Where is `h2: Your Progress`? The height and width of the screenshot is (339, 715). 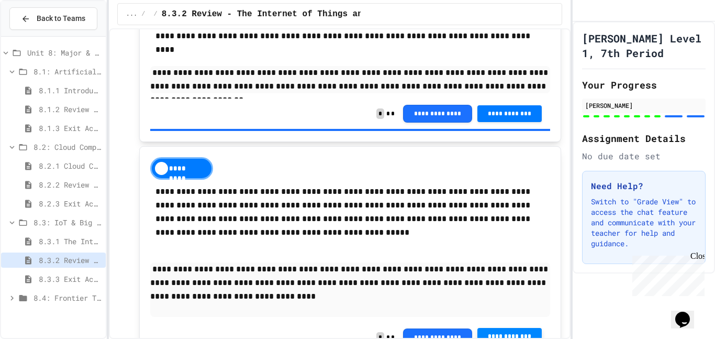
h2: Your Progress is located at coordinates (644, 85).